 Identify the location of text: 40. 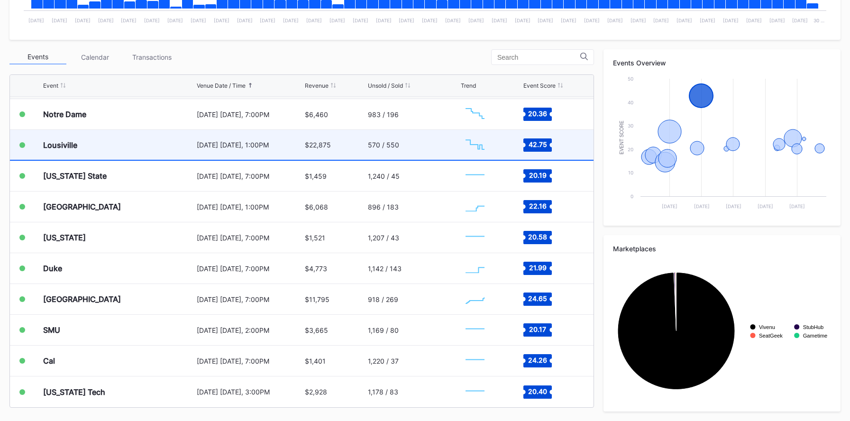
(631, 102).